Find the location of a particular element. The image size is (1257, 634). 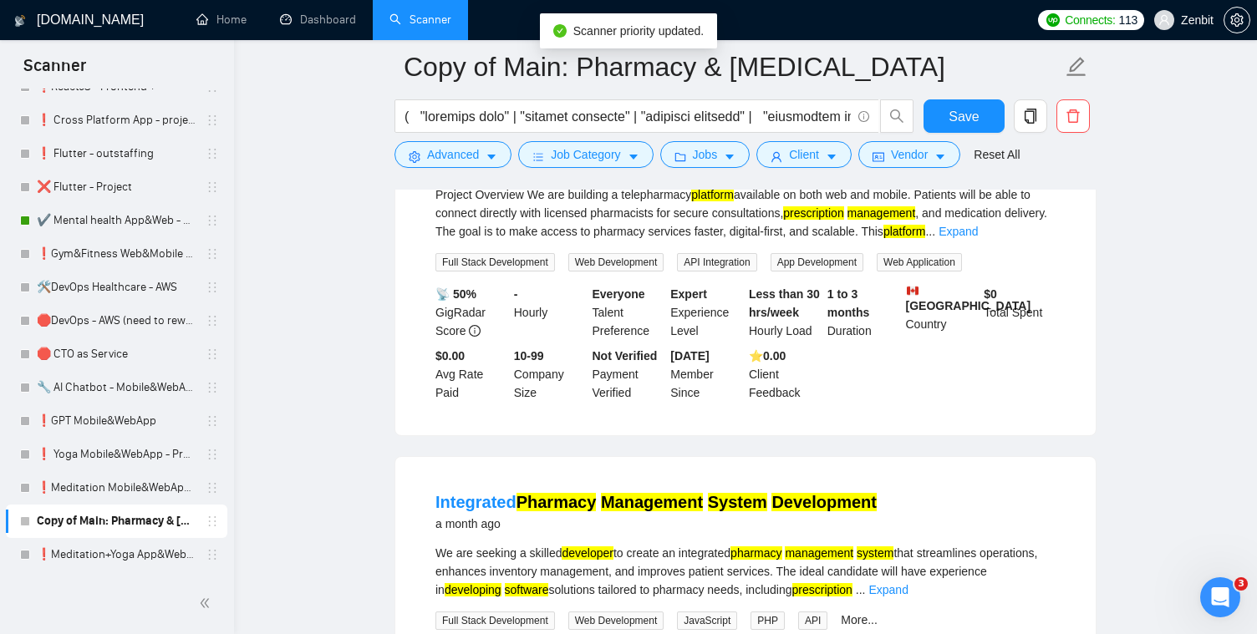

a: ❗Fashion Mobile&WebApp - Project is located at coordinates (116, 588).